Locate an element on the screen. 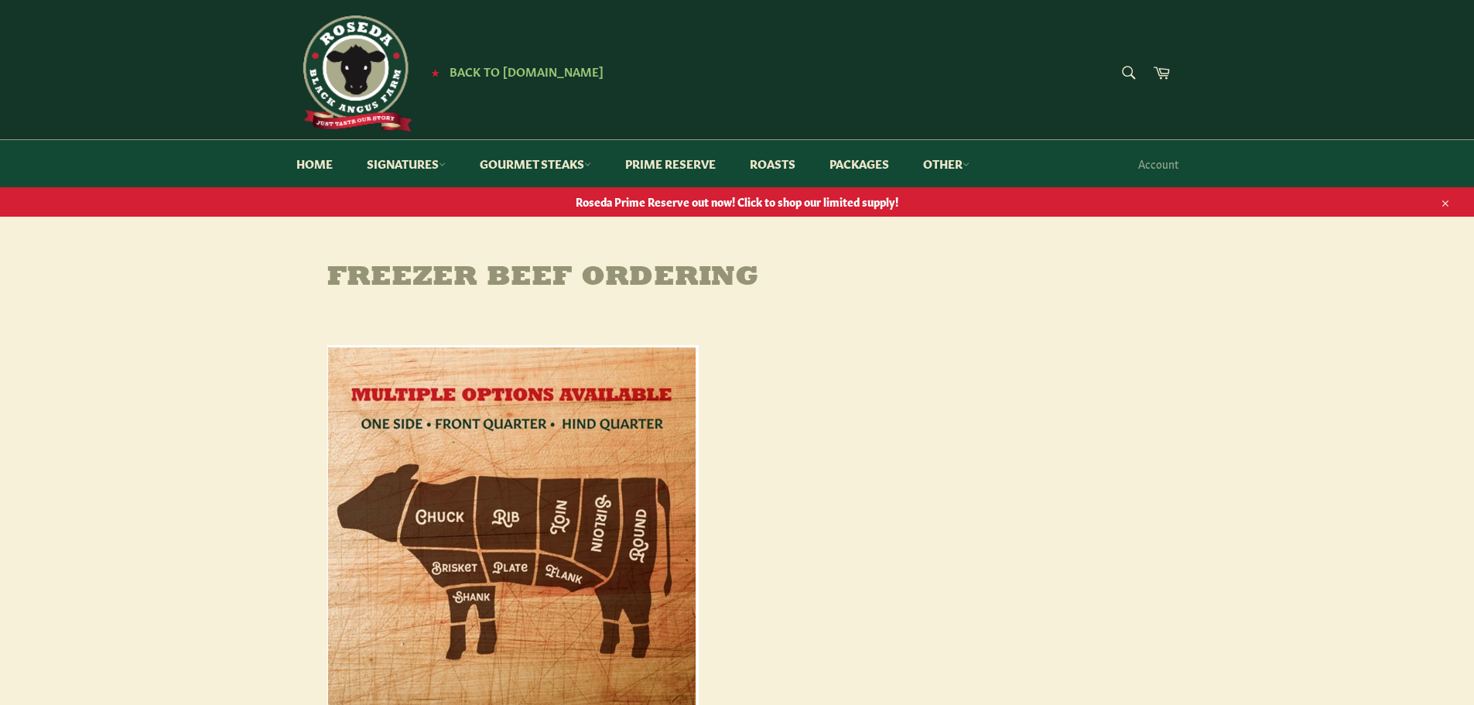 This screenshot has width=1474, height=705. h1: Freezer Beef Ordering is located at coordinates (738, 279).